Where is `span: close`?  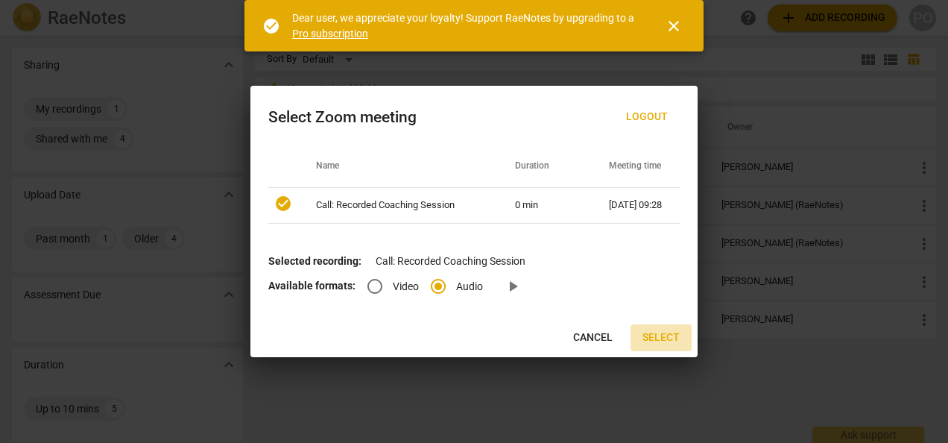 span: close is located at coordinates (673, 26).